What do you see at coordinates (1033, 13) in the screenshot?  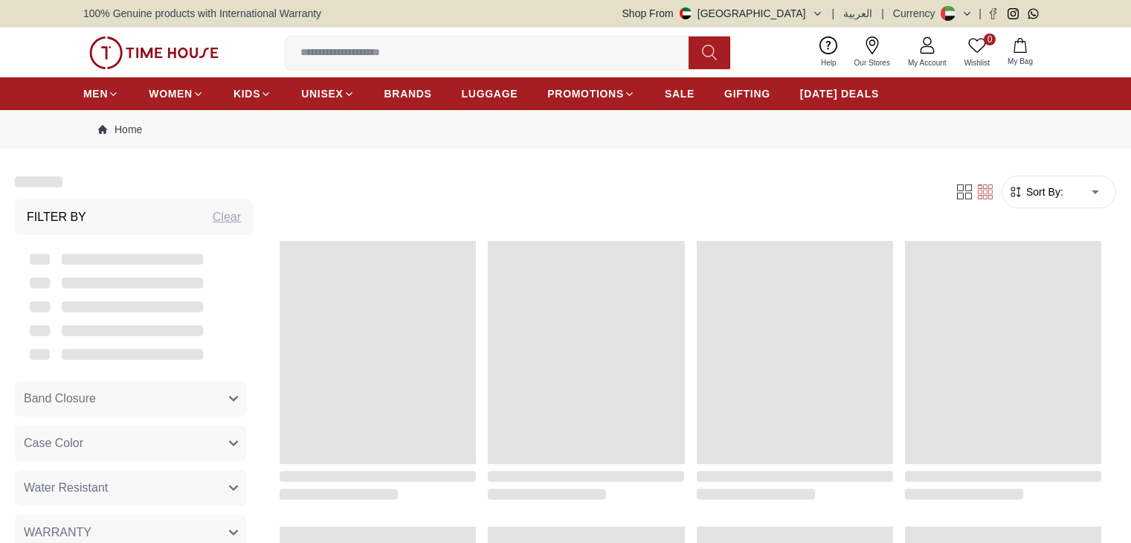 I see `a: Whatsapp` at bounding box center [1033, 13].